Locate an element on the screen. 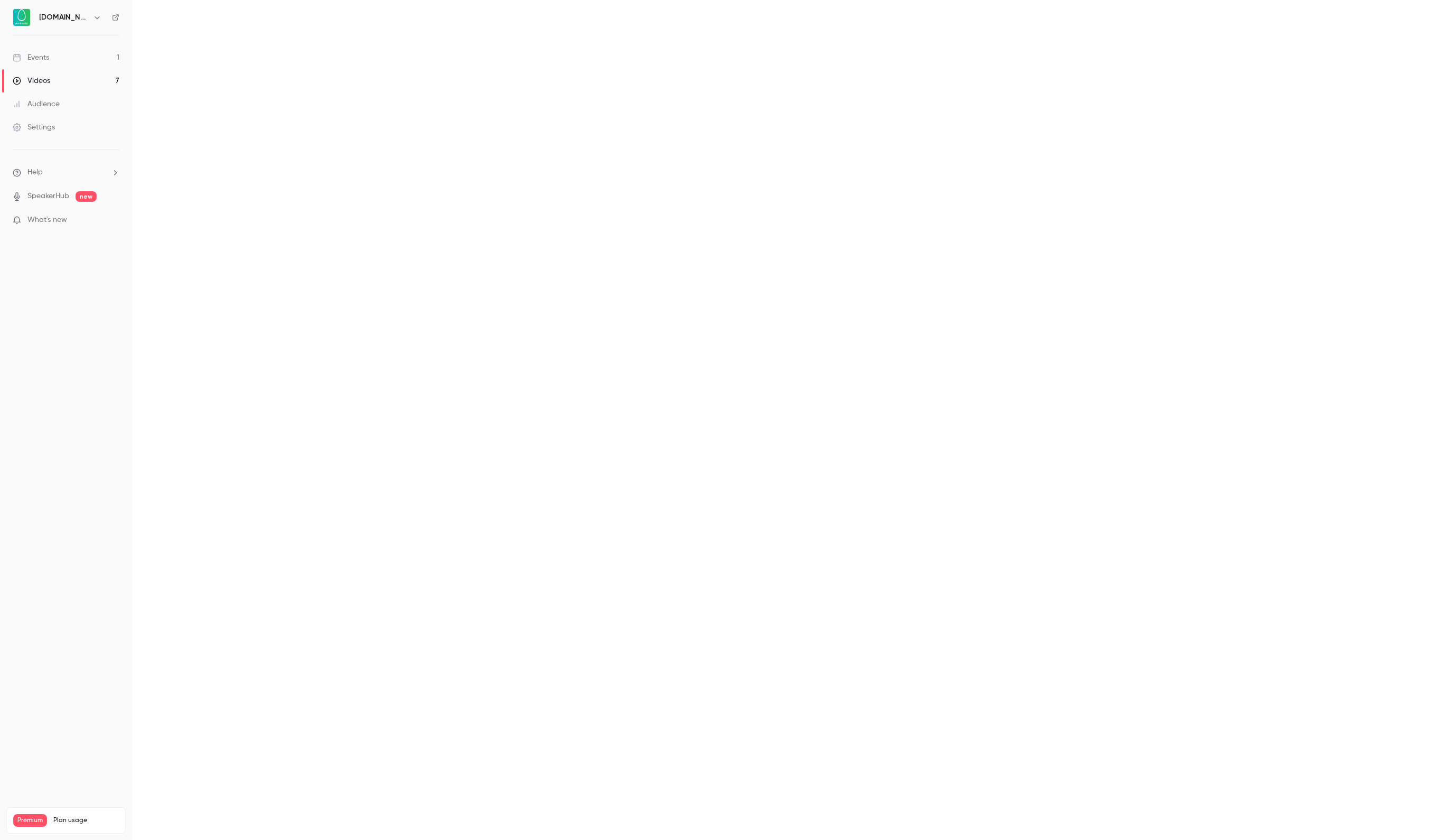 Image resolution: width=1445 pixels, height=840 pixels. span: Premium is located at coordinates (30, 821).